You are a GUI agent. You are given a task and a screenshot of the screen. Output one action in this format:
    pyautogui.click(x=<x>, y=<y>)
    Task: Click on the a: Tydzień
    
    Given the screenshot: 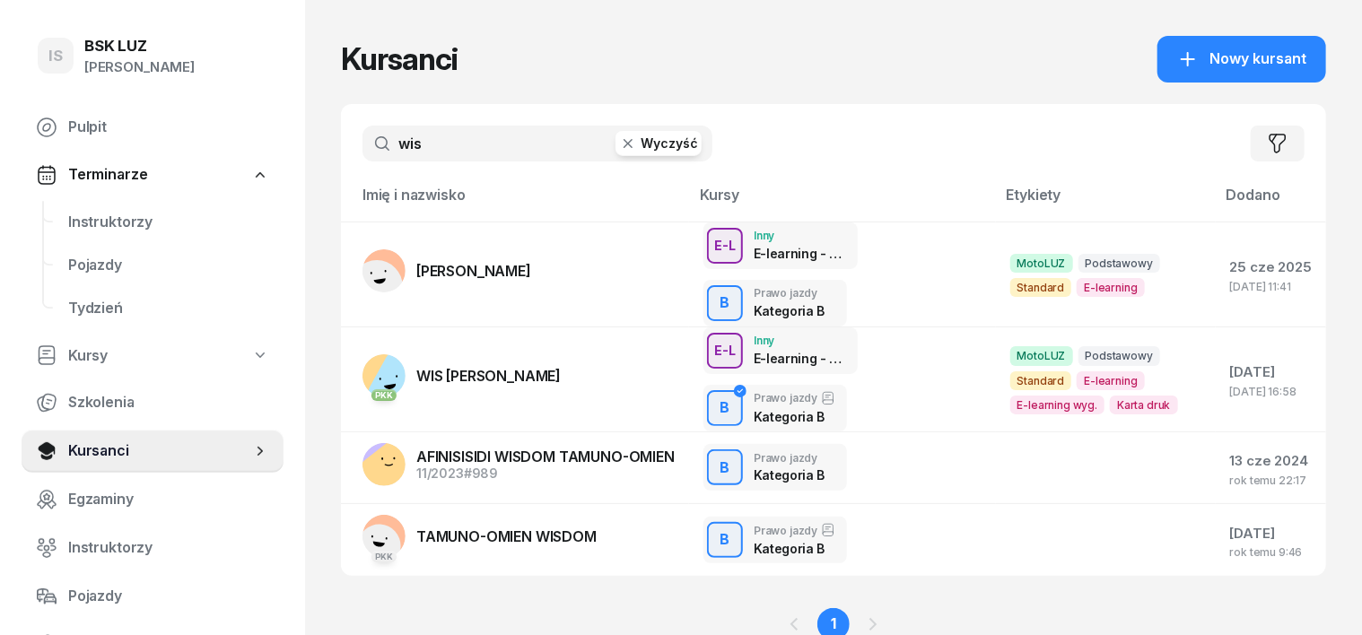 What is the action you would take?
    pyautogui.click(x=169, y=309)
    